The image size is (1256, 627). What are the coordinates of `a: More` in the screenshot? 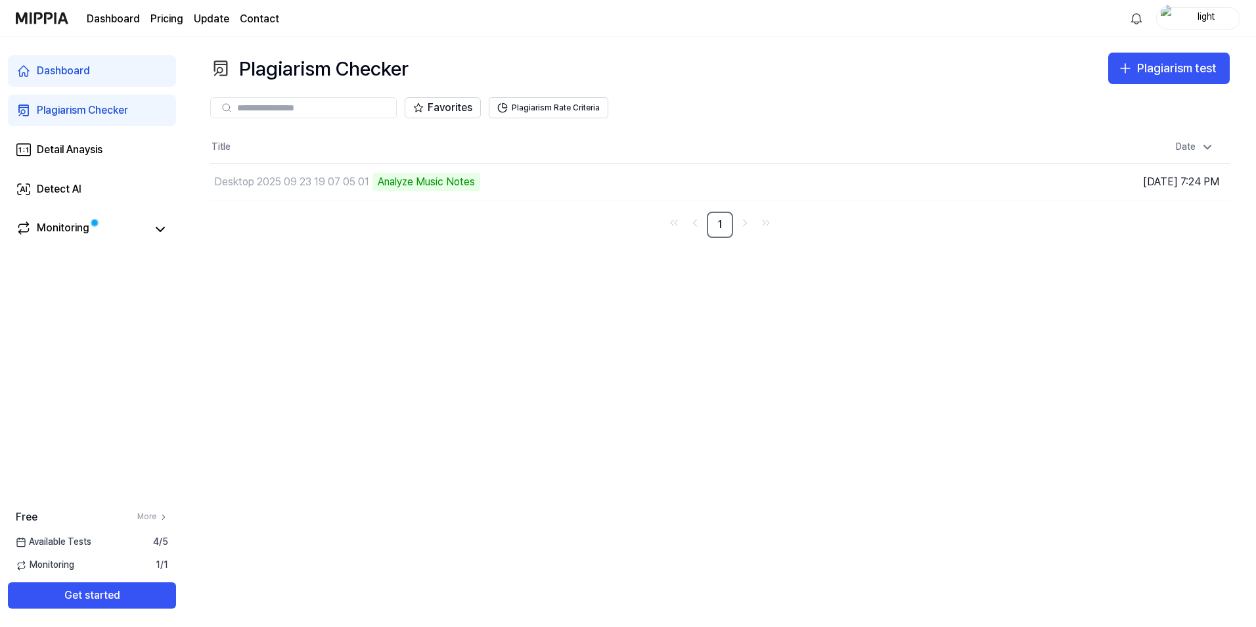 It's located at (152, 516).